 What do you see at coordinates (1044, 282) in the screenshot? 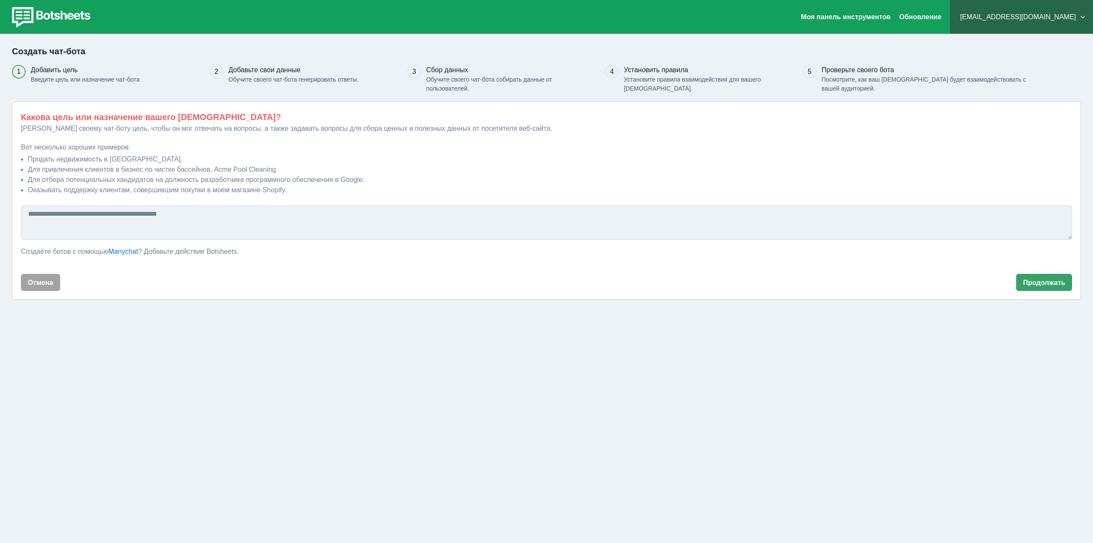
I see `font: Продолжать` at bounding box center [1044, 282].